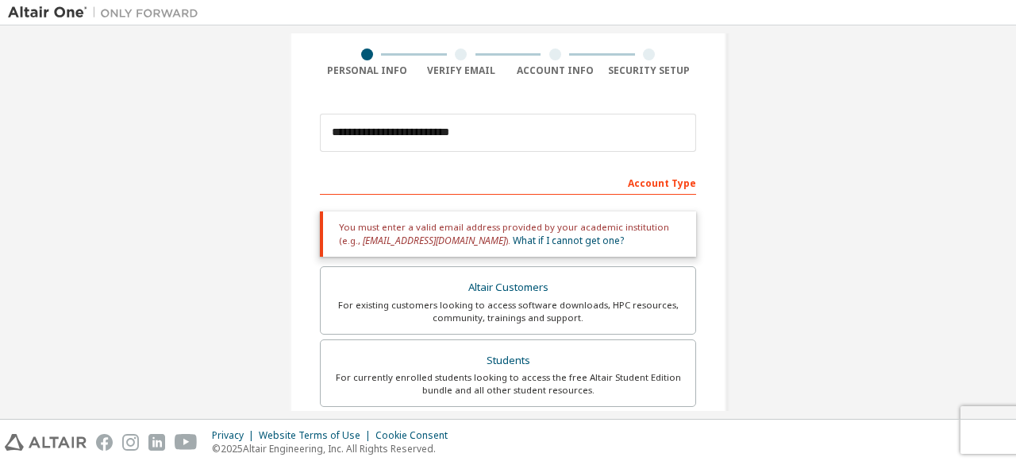  I want to click on div: Cookie Consent, so click(416, 435).